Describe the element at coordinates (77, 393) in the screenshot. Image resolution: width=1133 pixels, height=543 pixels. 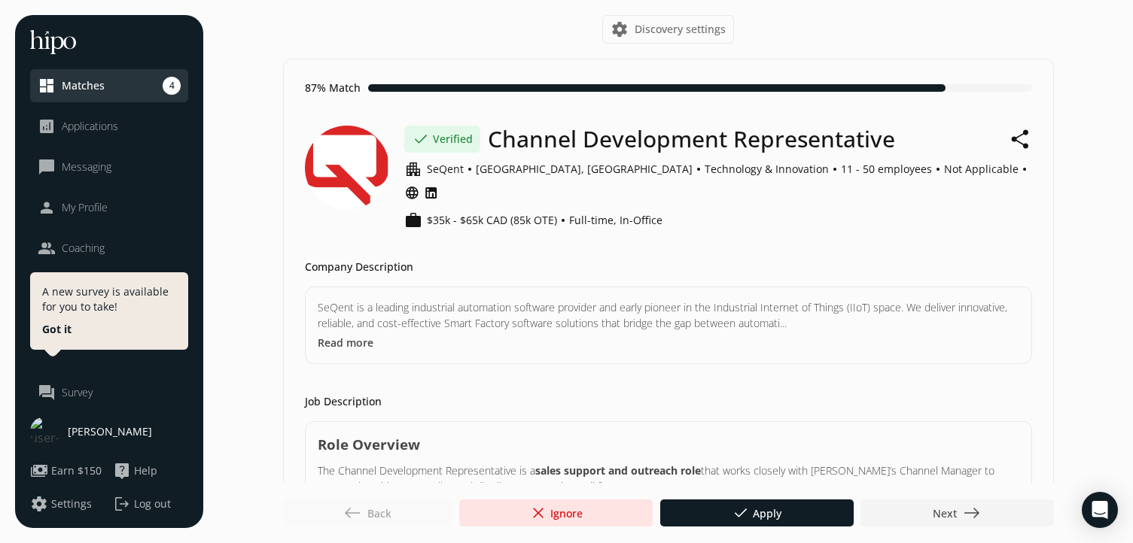
I see `span: Survey` at that location.